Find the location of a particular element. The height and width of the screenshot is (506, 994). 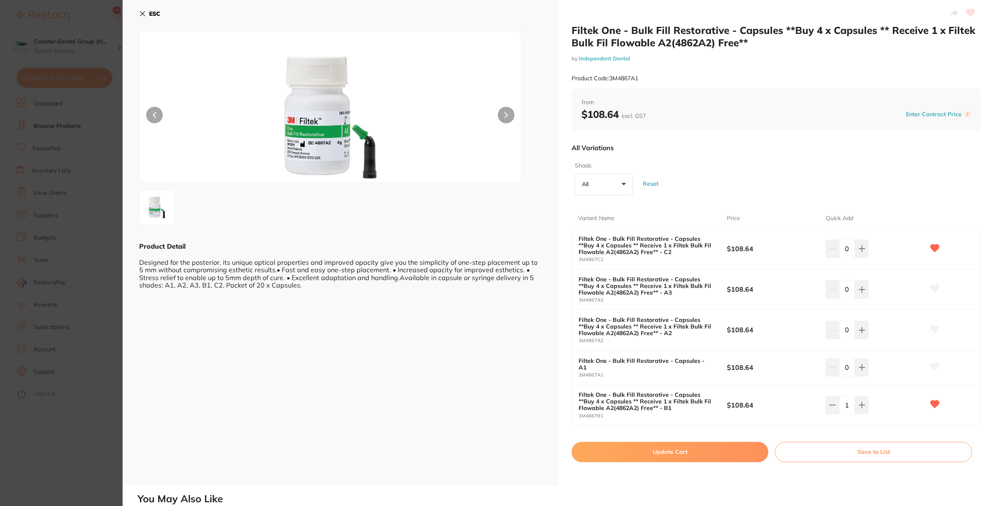

small: by is located at coordinates (776, 58).